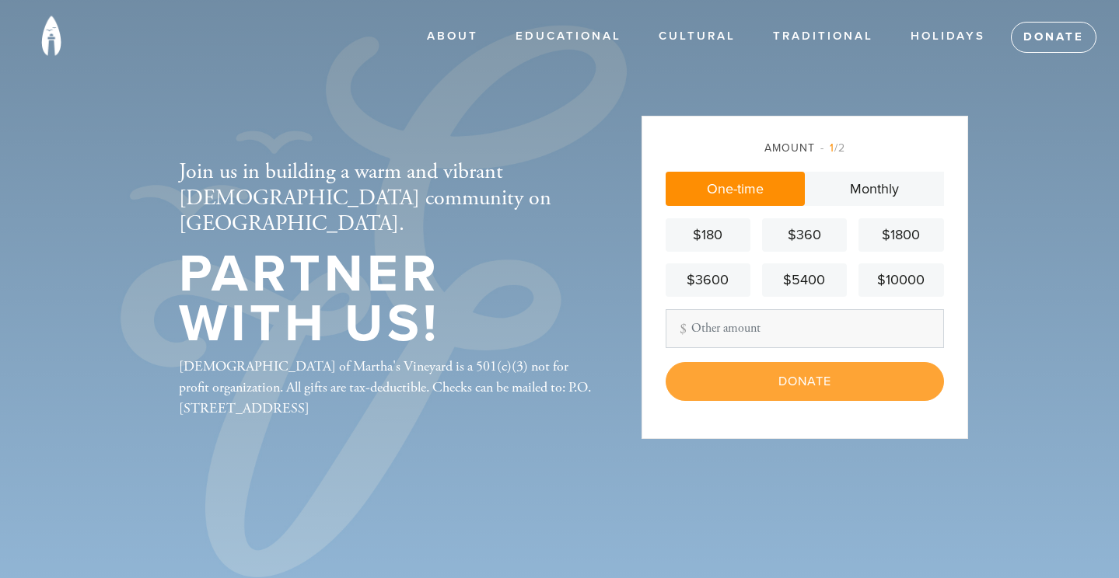 This screenshot has height=578, width=1119. What do you see at coordinates (900, 280) in the screenshot?
I see `a: $10000` at bounding box center [900, 280].